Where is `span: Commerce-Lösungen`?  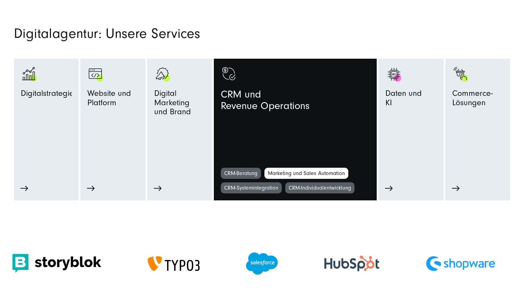 span: Commerce-Lösungen is located at coordinates (478, 100).